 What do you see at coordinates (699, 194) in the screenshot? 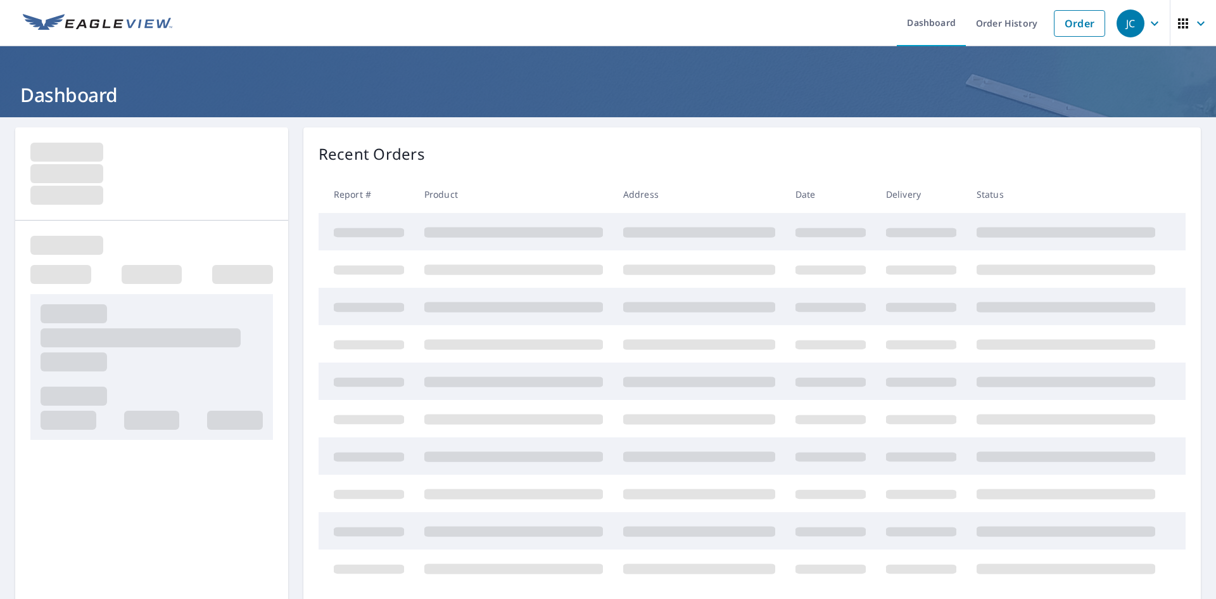
I see `th: Address` at bounding box center [699, 194].